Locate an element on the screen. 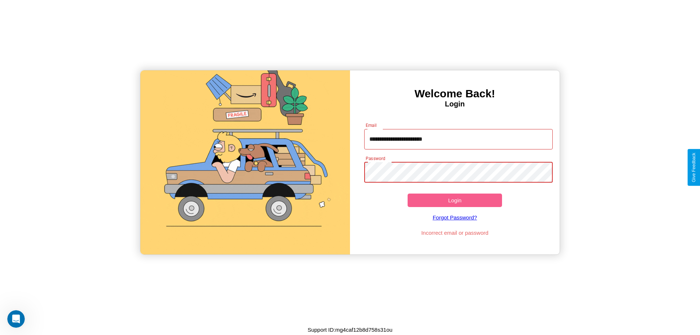 This screenshot has width=700, height=335. button: Login is located at coordinates (454, 200).